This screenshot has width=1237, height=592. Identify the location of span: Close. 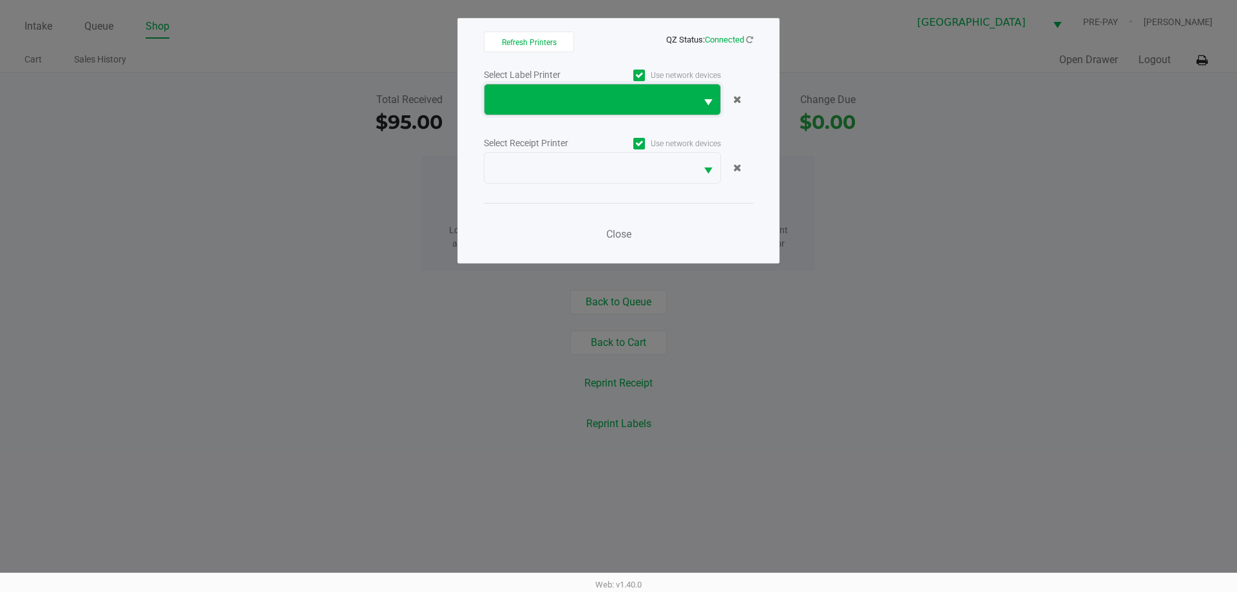
(619, 234).